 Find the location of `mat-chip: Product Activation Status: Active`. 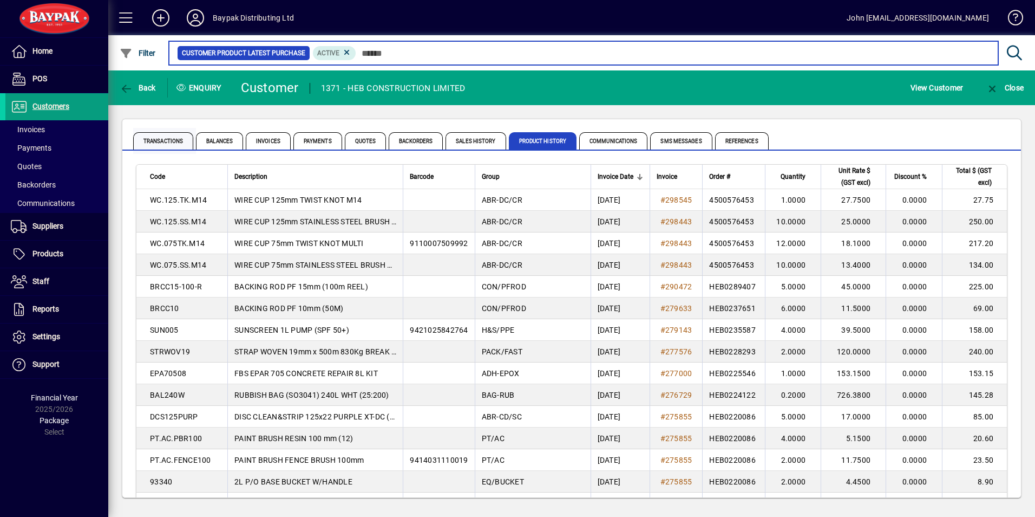

mat-chip: Product Activation Status: Active is located at coordinates (335, 53).